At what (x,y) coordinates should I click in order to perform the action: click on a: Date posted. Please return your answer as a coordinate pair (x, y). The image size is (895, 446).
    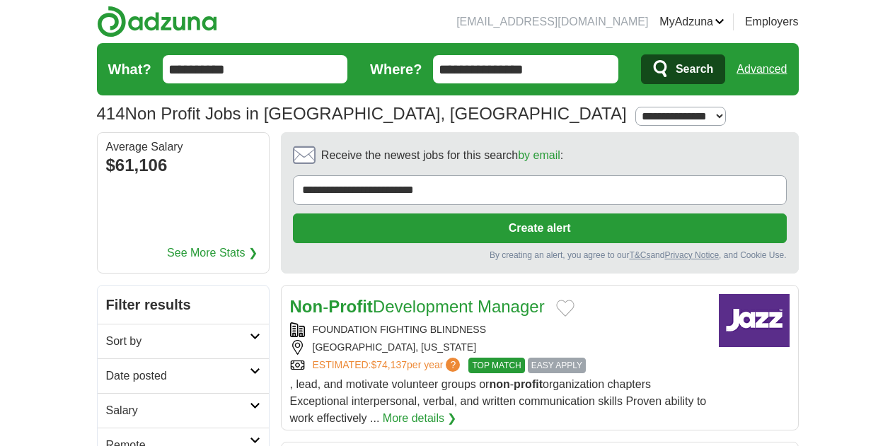
    Looking at the image, I should click on (183, 376).